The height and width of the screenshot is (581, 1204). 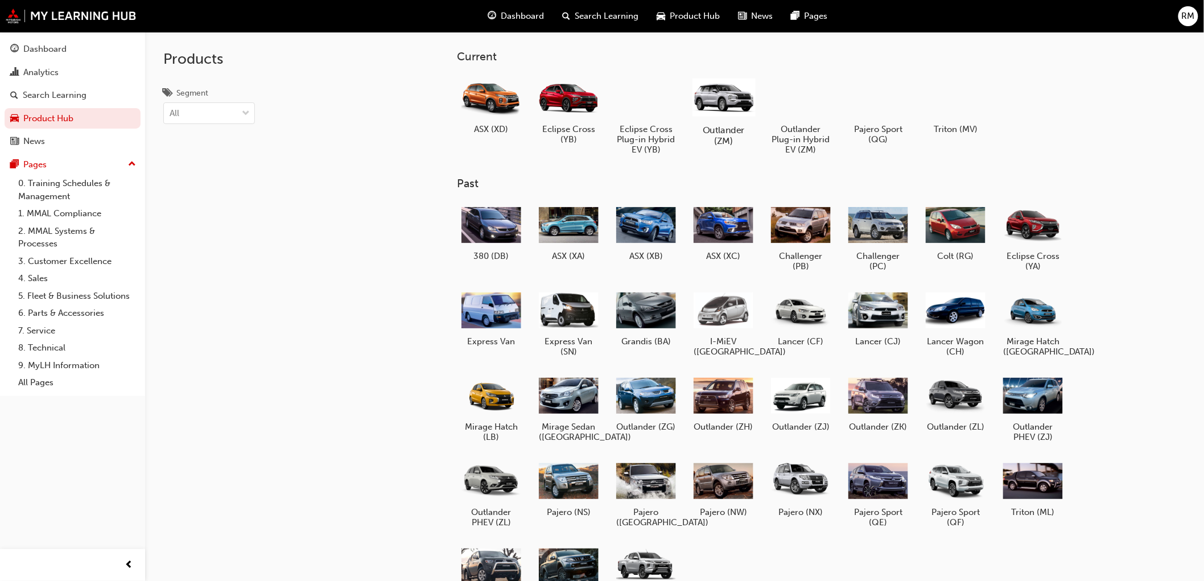 I want to click on h2: Products, so click(x=209, y=59).